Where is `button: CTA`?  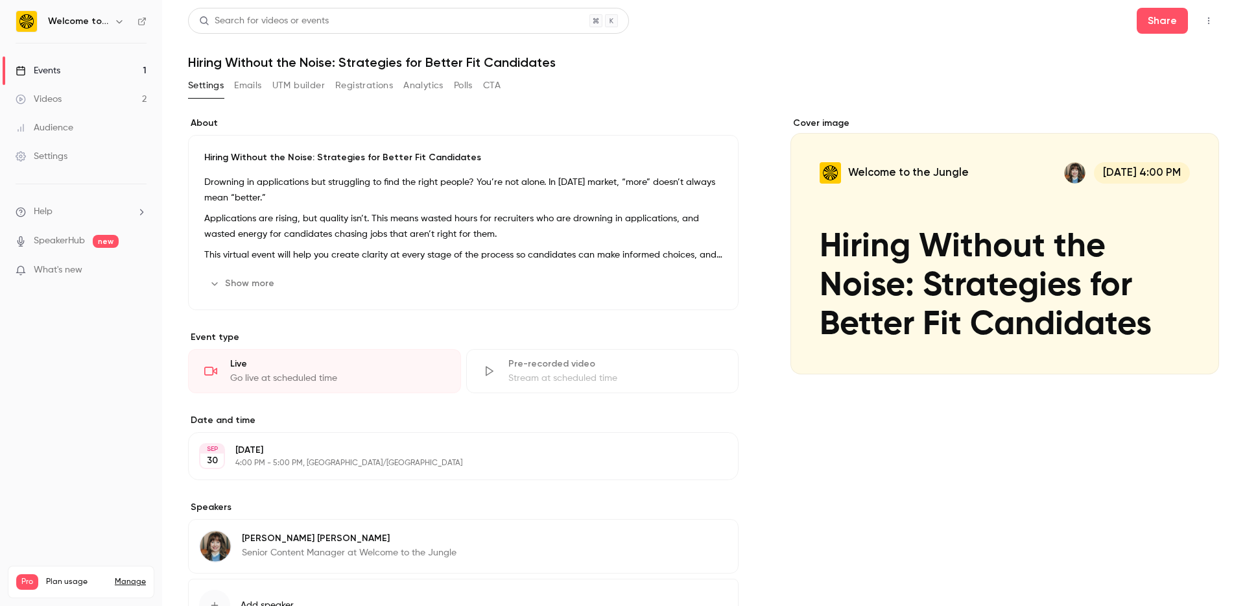 button: CTA is located at coordinates (491, 86).